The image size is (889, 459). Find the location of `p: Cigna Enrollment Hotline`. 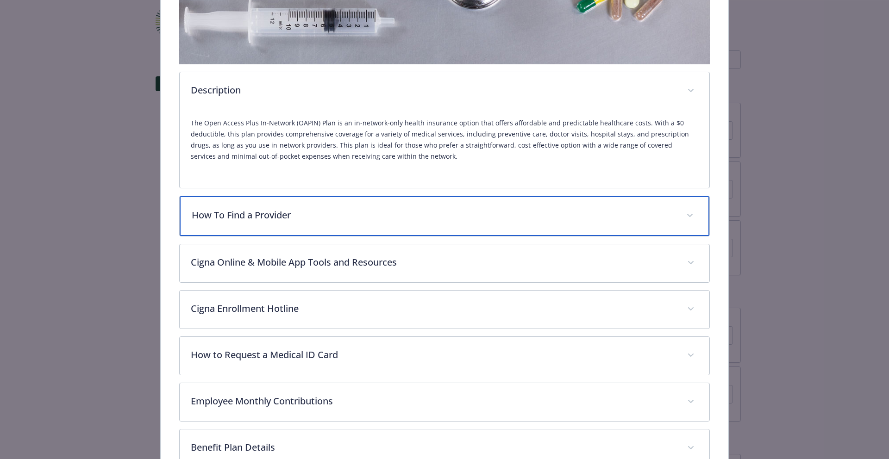

p: Cigna Enrollment Hotline is located at coordinates (433, 309).